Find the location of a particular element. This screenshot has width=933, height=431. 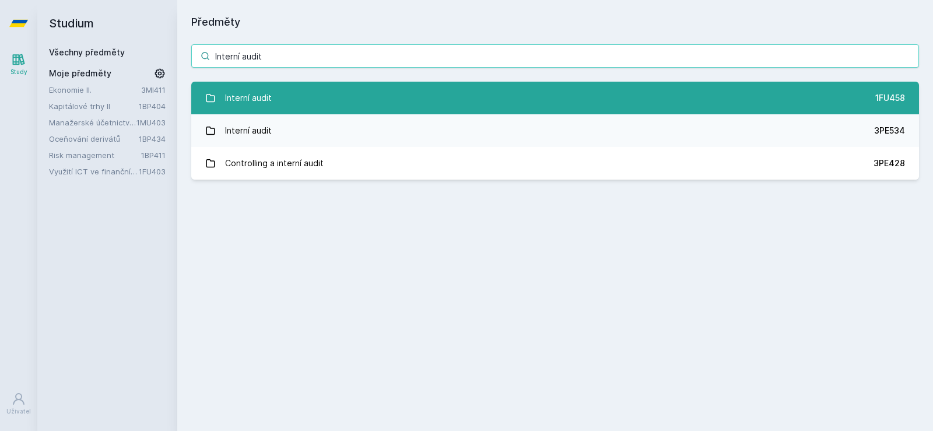

a: Všechny předměty is located at coordinates (87, 52).